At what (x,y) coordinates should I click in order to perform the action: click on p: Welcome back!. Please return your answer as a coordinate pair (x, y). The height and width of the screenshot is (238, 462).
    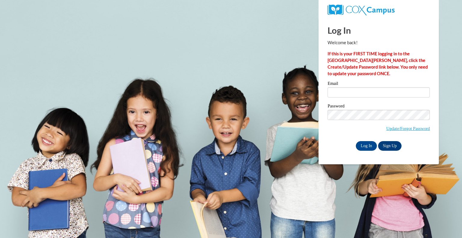
    Looking at the image, I should click on (379, 43).